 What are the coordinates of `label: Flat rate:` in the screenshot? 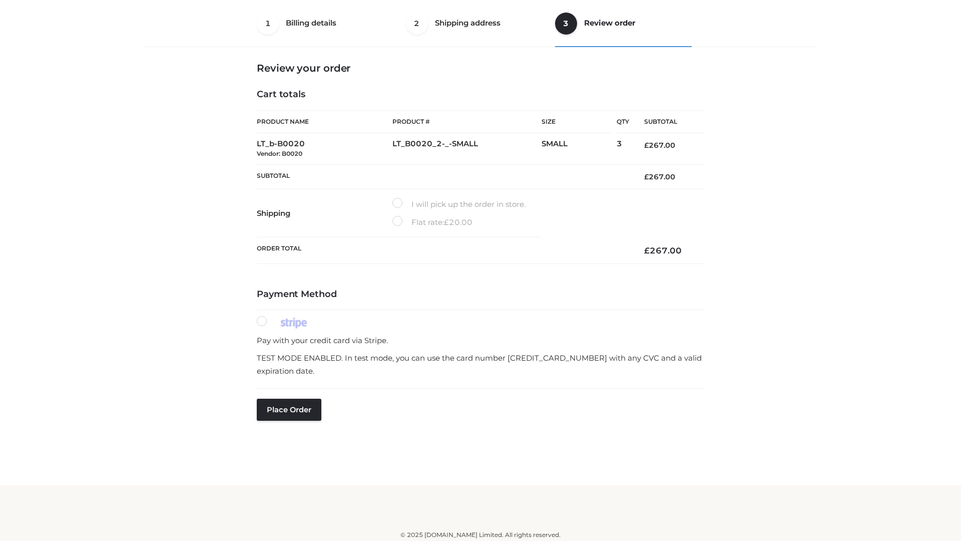 It's located at (433, 222).